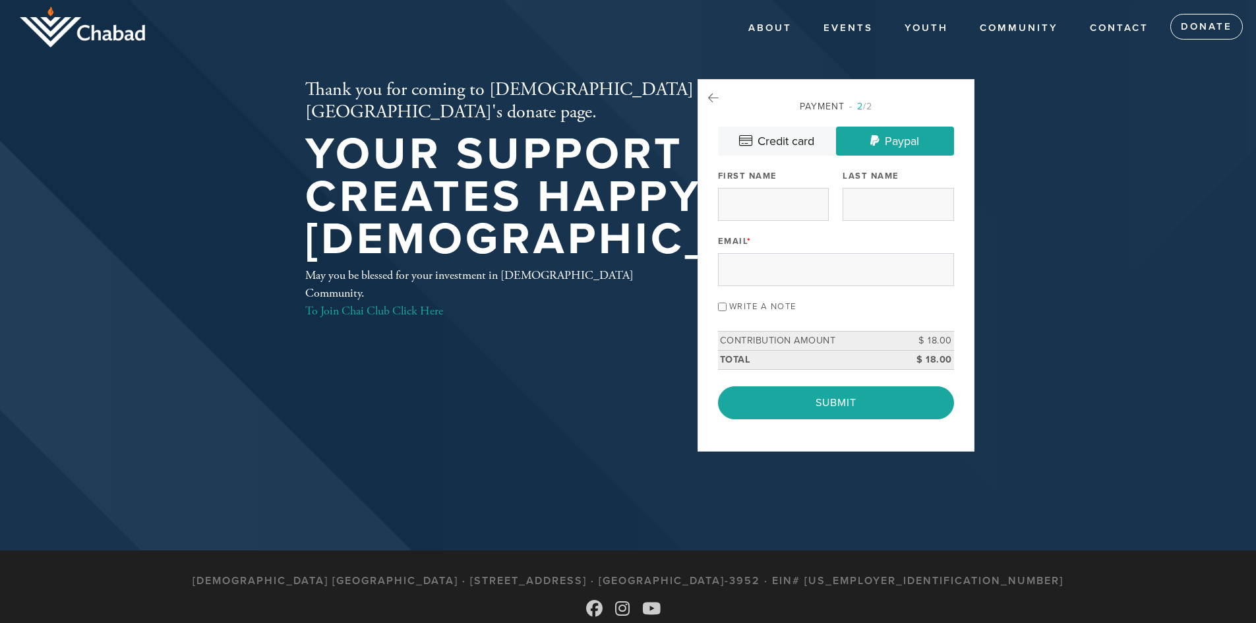  Describe the element at coordinates (860, 106) in the screenshot. I see `span: 2` at that location.